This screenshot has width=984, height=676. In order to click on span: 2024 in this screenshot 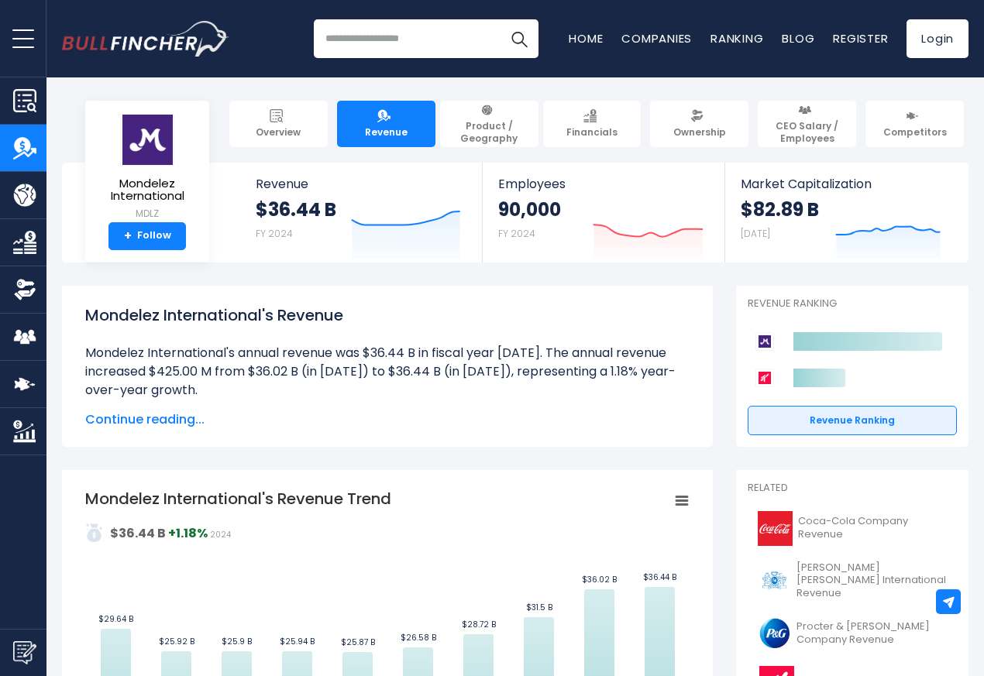, I will do `click(220, 534)`.